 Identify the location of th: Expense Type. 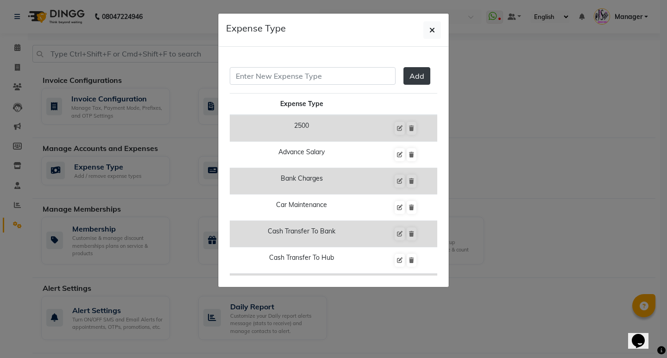
(302, 104).